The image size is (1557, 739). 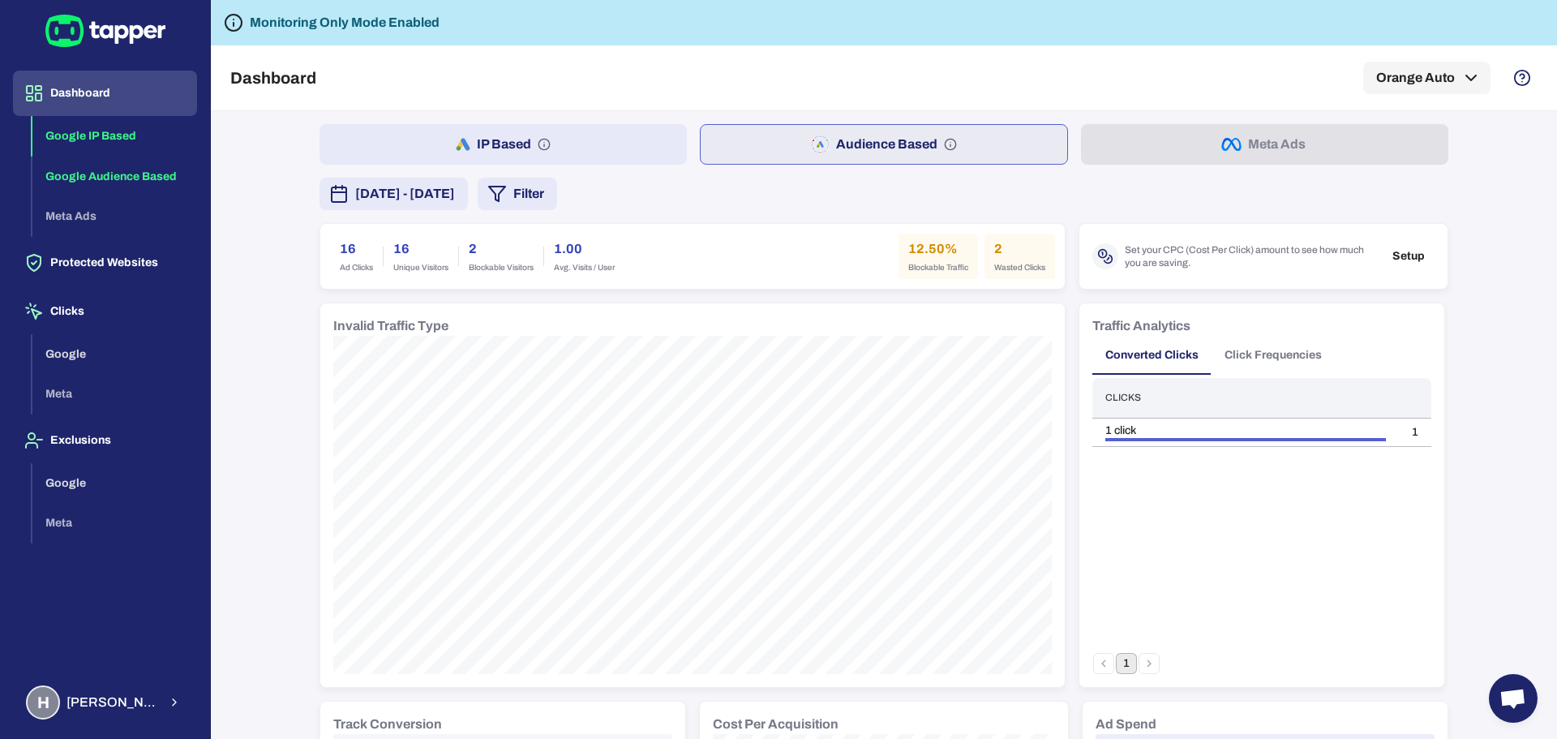 What do you see at coordinates (234, 23) in the screenshot?
I see `svg: Tapper is not blocking any fraudulent activity for this domain` at bounding box center [234, 23].